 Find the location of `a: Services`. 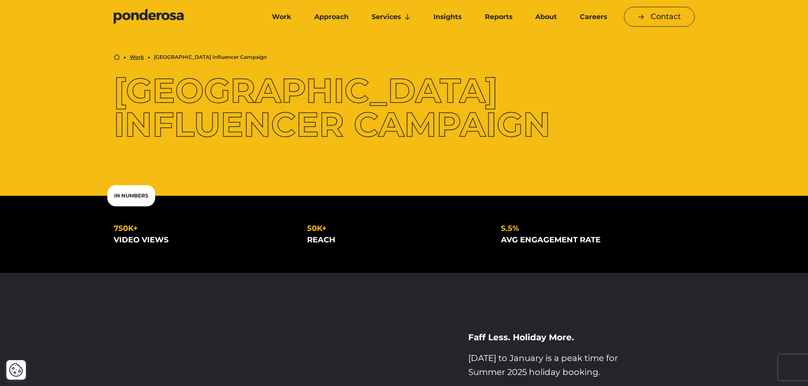

a: Services is located at coordinates (391, 17).